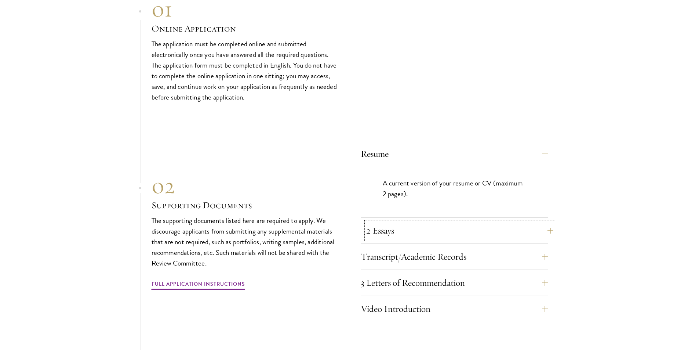 The width and height of the screenshot is (699, 350). I want to click on button: 2 Essays, so click(460, 230).